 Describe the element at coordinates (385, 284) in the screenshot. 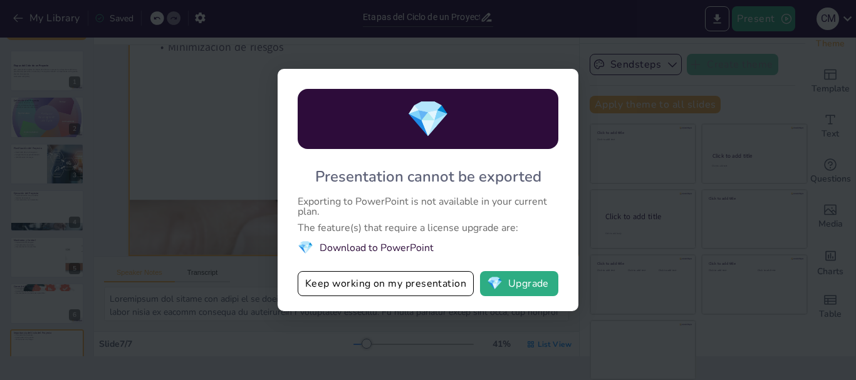

I see `button: Keep working on my presentation` at that location.